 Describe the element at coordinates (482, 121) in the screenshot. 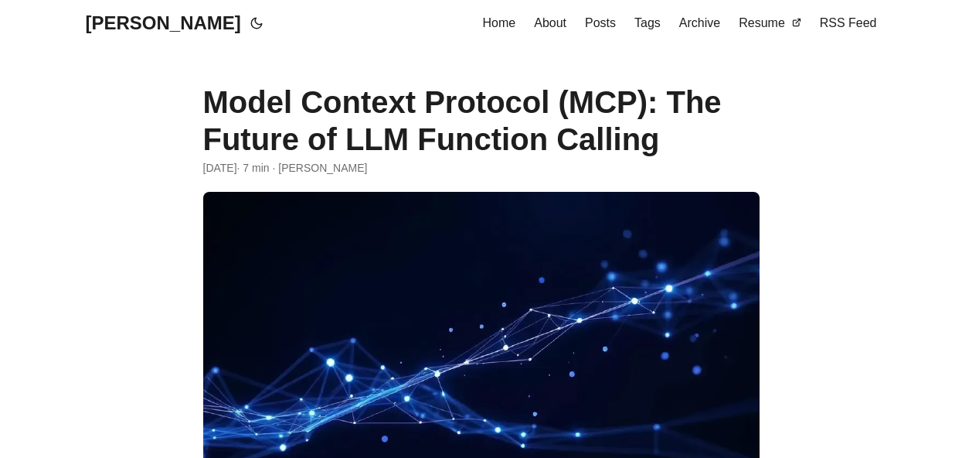

I see `h1: Model Context Protocol (MCP): The Future of LLM Function Calling` at that location.